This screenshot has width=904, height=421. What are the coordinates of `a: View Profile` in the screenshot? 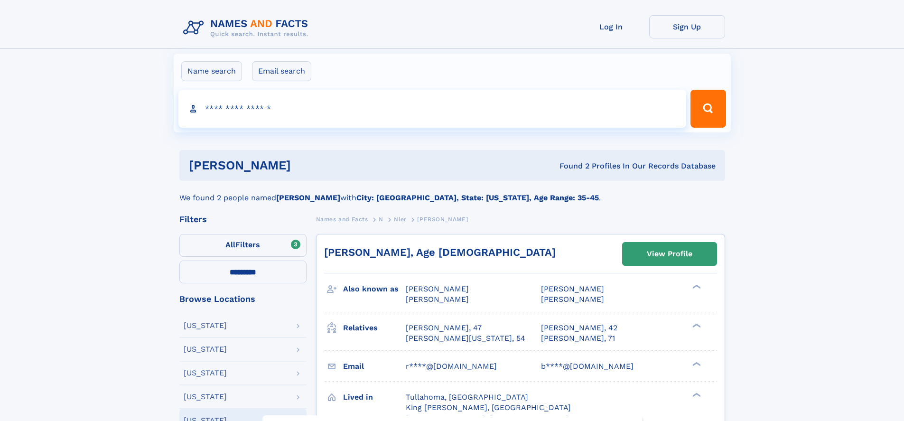 It's located at (670, 254).